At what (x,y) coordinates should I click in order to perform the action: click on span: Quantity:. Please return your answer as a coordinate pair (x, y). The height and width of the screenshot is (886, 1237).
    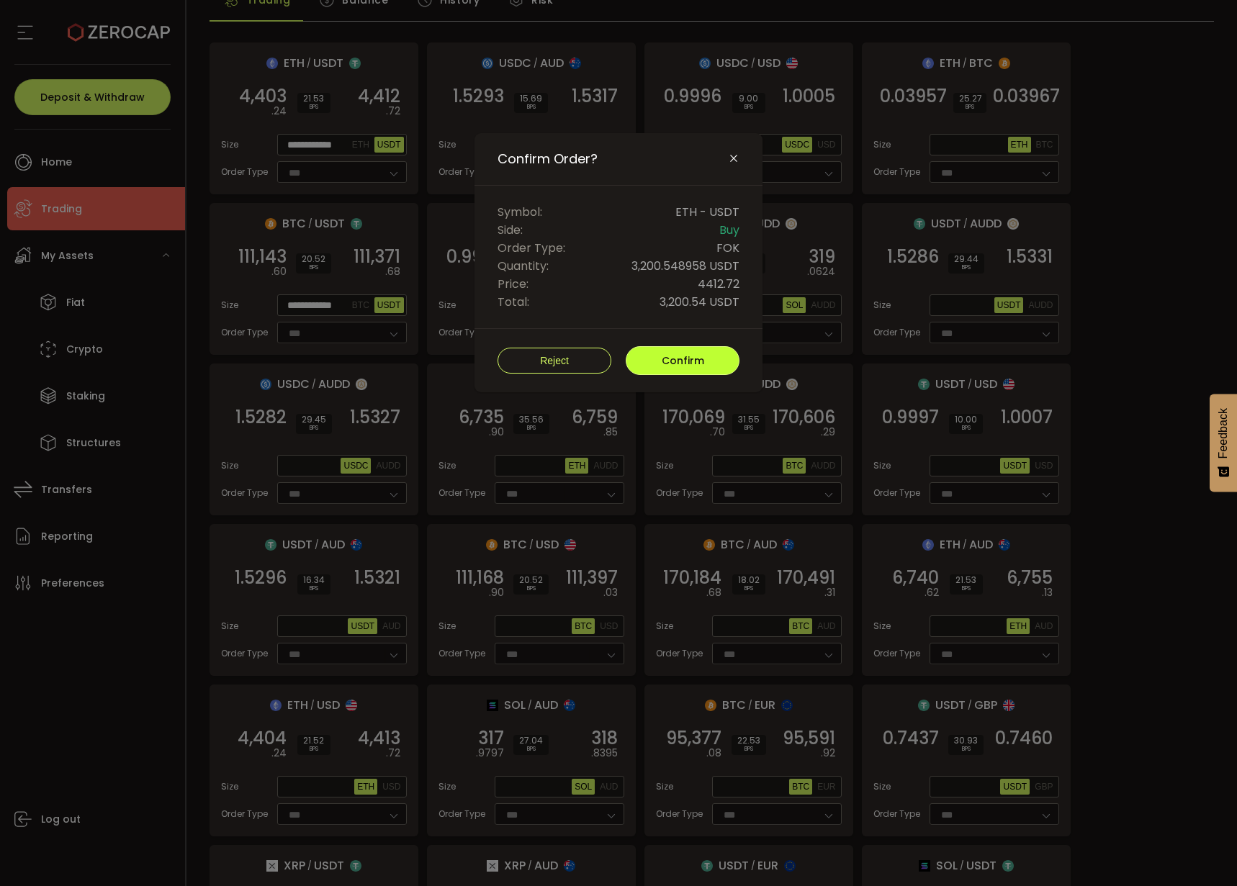
    Looking at the image, I should click on (523, 266).